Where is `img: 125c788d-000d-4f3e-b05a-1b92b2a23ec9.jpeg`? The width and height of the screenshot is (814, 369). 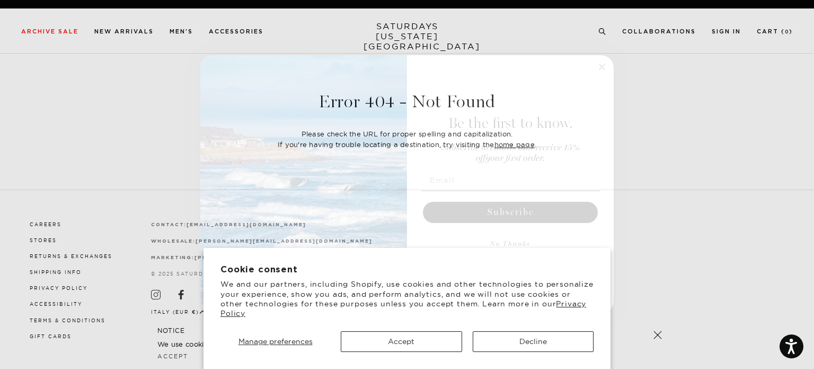 img: 125c788d-000d-4f3e-b05a-1b92b2a23ec9.jpeg is located at coordinates (304, 185).